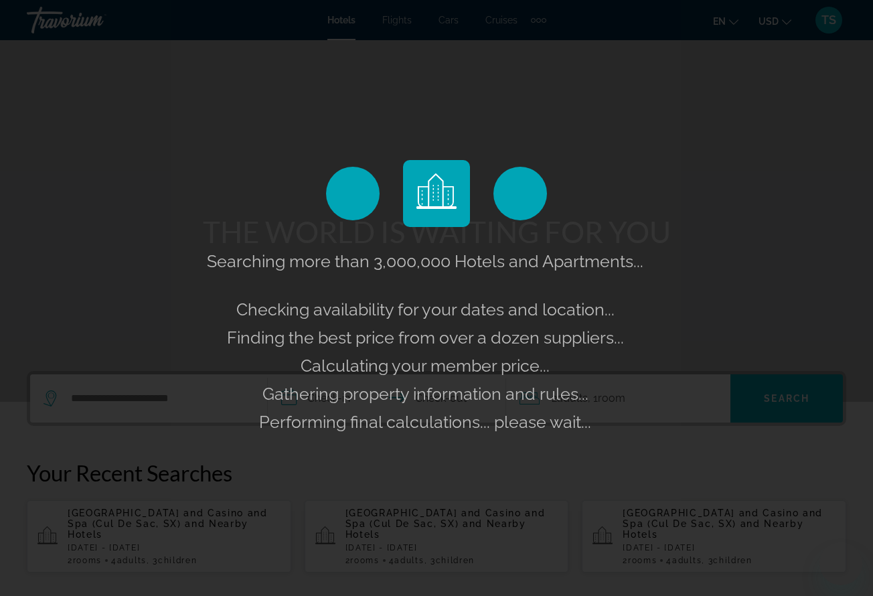 The width and height of the screenshot is (873, 596). I want to click on span: Searching more than 3,000,000 Hotels and Apartments..., so click(425, 261).